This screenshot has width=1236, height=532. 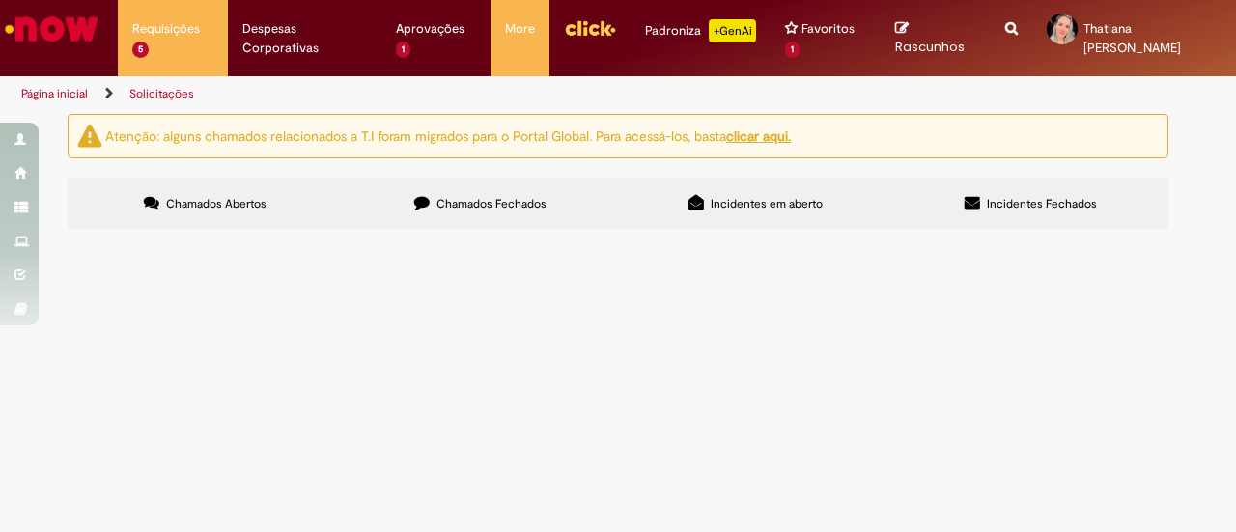 What do you see at coordinates (166, 29) in the screenshot?
I see `span: Requisições` at bounding box center [166, 29].